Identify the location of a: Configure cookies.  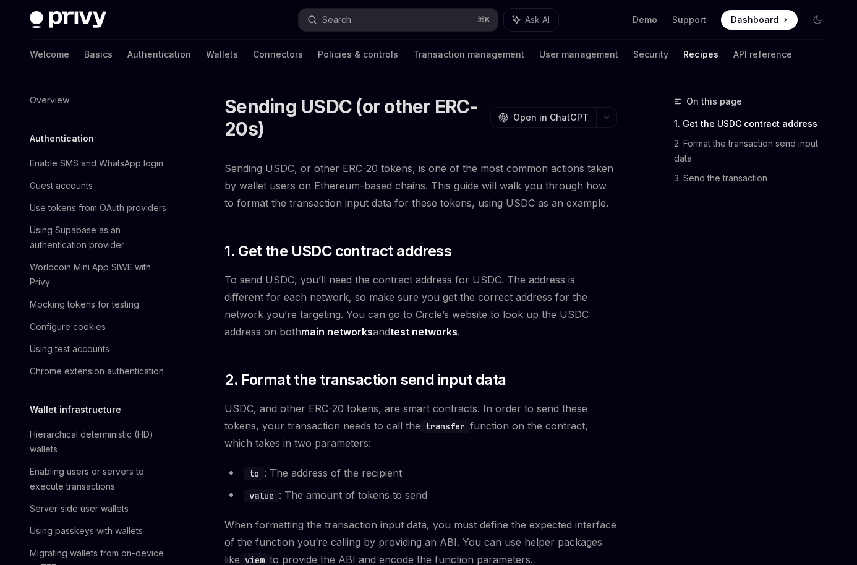
(99, 327).